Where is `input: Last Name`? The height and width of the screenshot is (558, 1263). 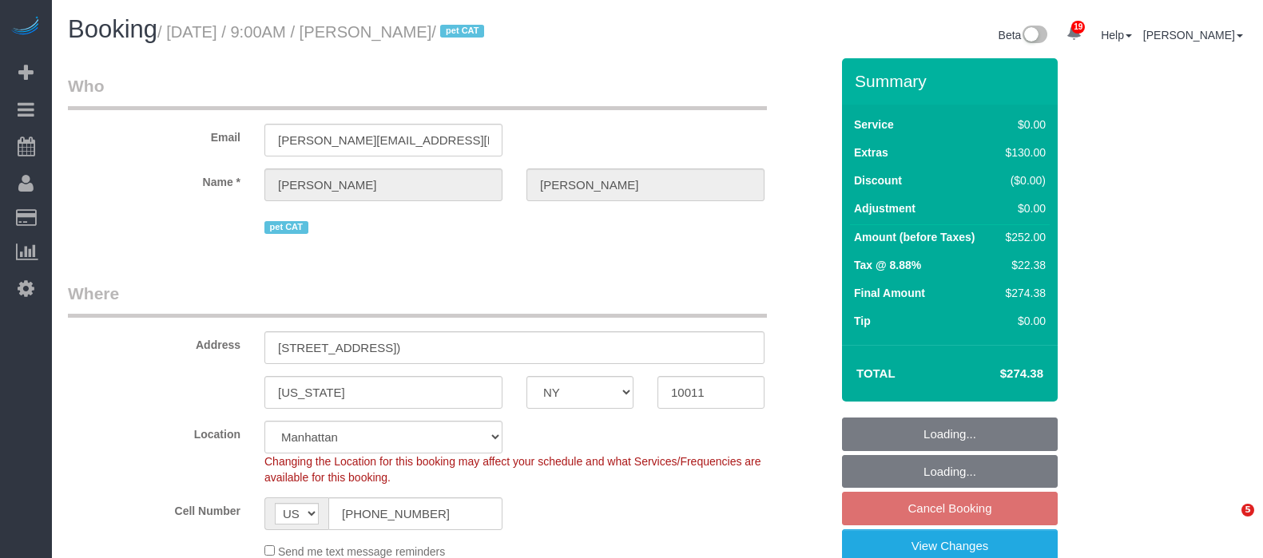
input: Last Name is located at coordinates (646, 185).